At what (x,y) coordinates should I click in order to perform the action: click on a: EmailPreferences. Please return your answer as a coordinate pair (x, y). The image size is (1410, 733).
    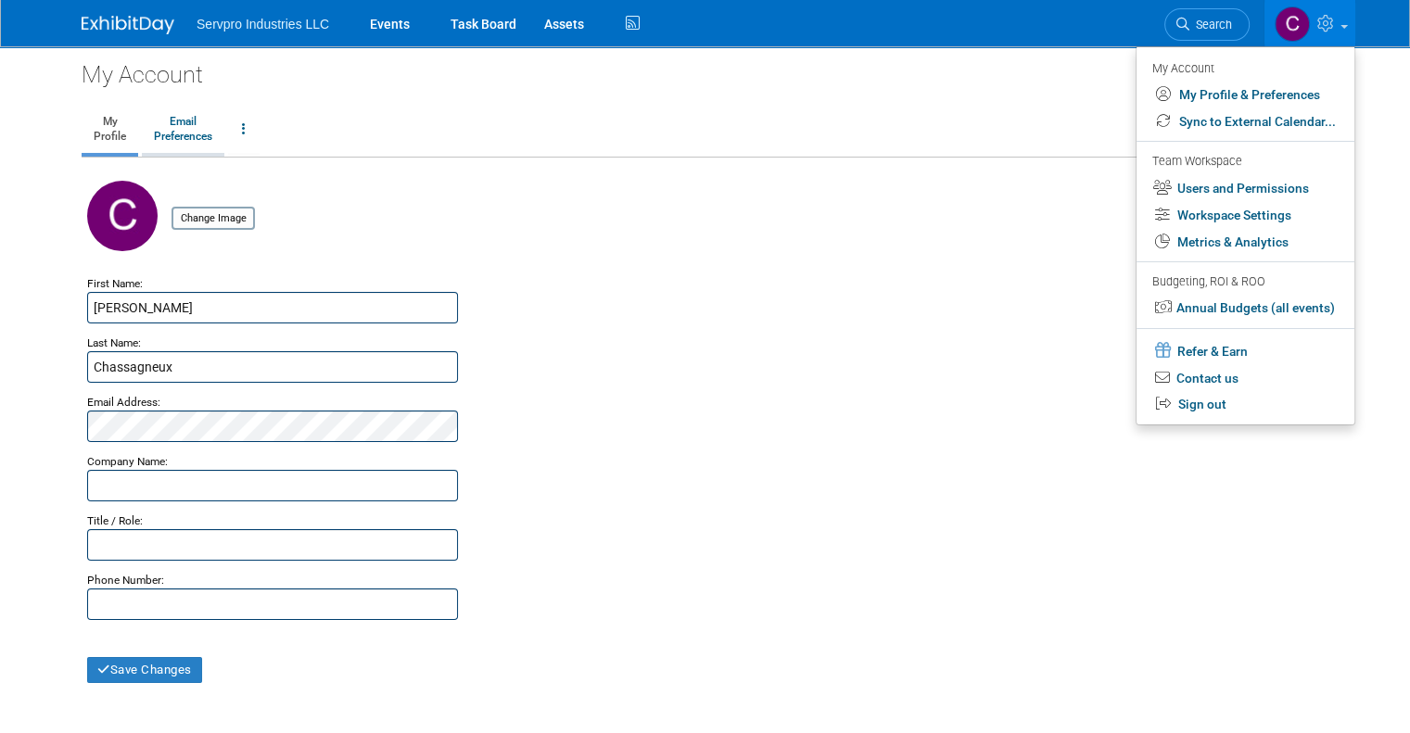
    Looking at the image, I should click on (183, 130).